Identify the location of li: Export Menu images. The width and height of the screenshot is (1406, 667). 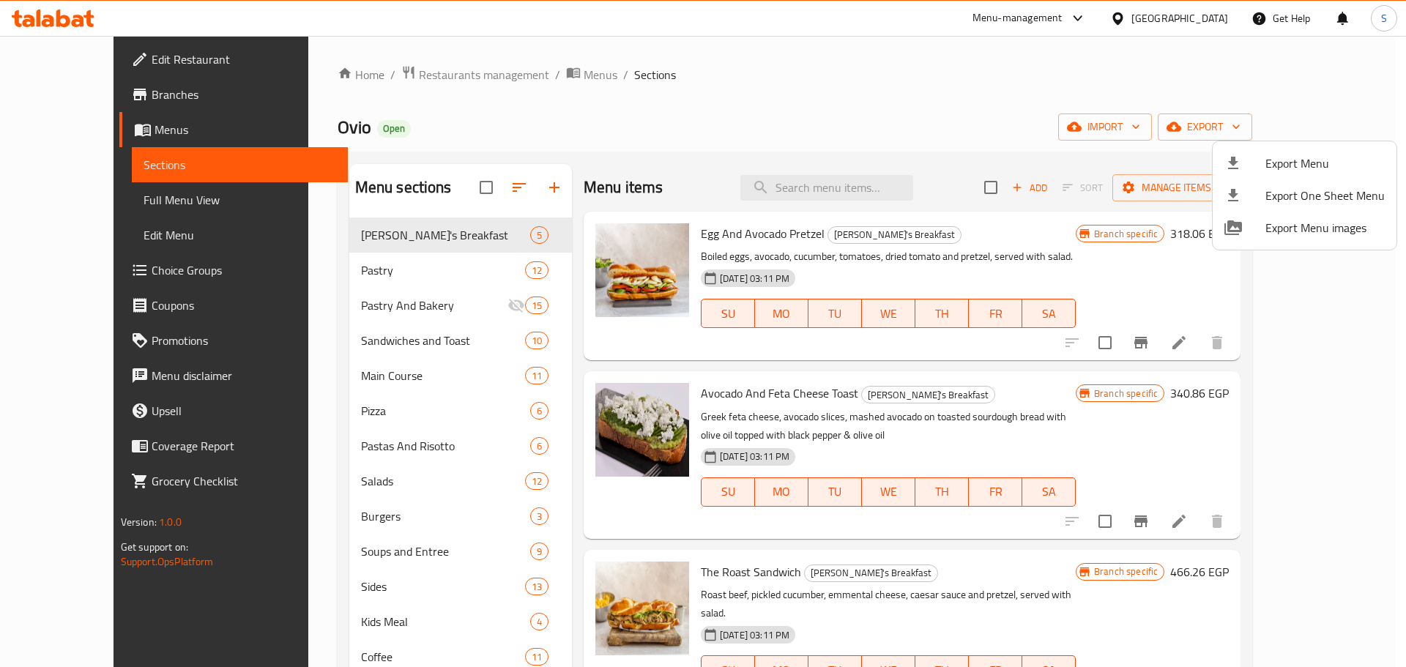
(1304, 228).